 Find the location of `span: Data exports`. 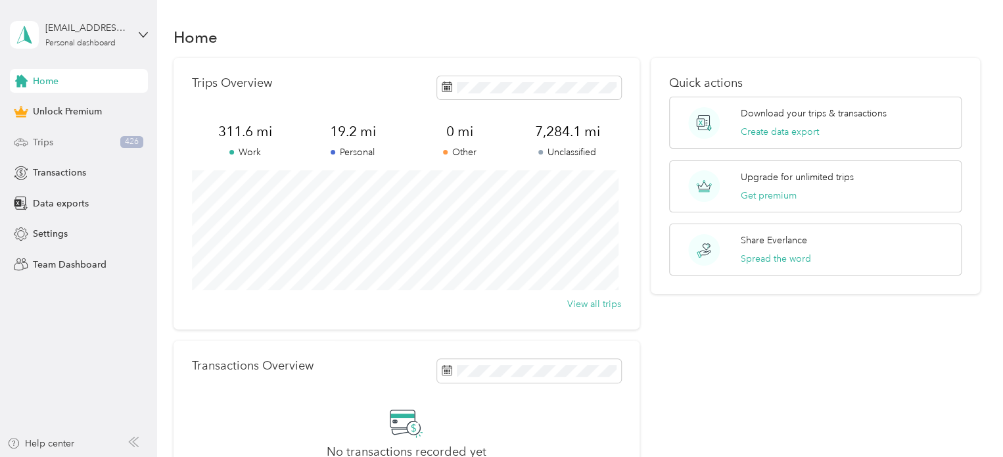

span: Data exports is located at coordinates (60, 203).